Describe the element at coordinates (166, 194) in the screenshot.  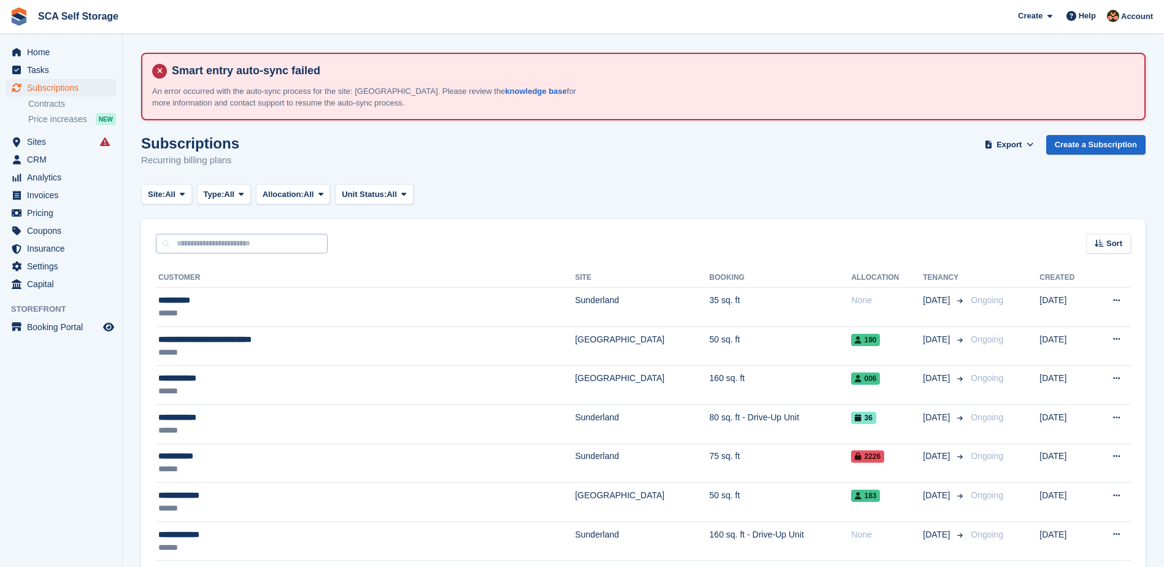
I see `button: Site: All` at that location.